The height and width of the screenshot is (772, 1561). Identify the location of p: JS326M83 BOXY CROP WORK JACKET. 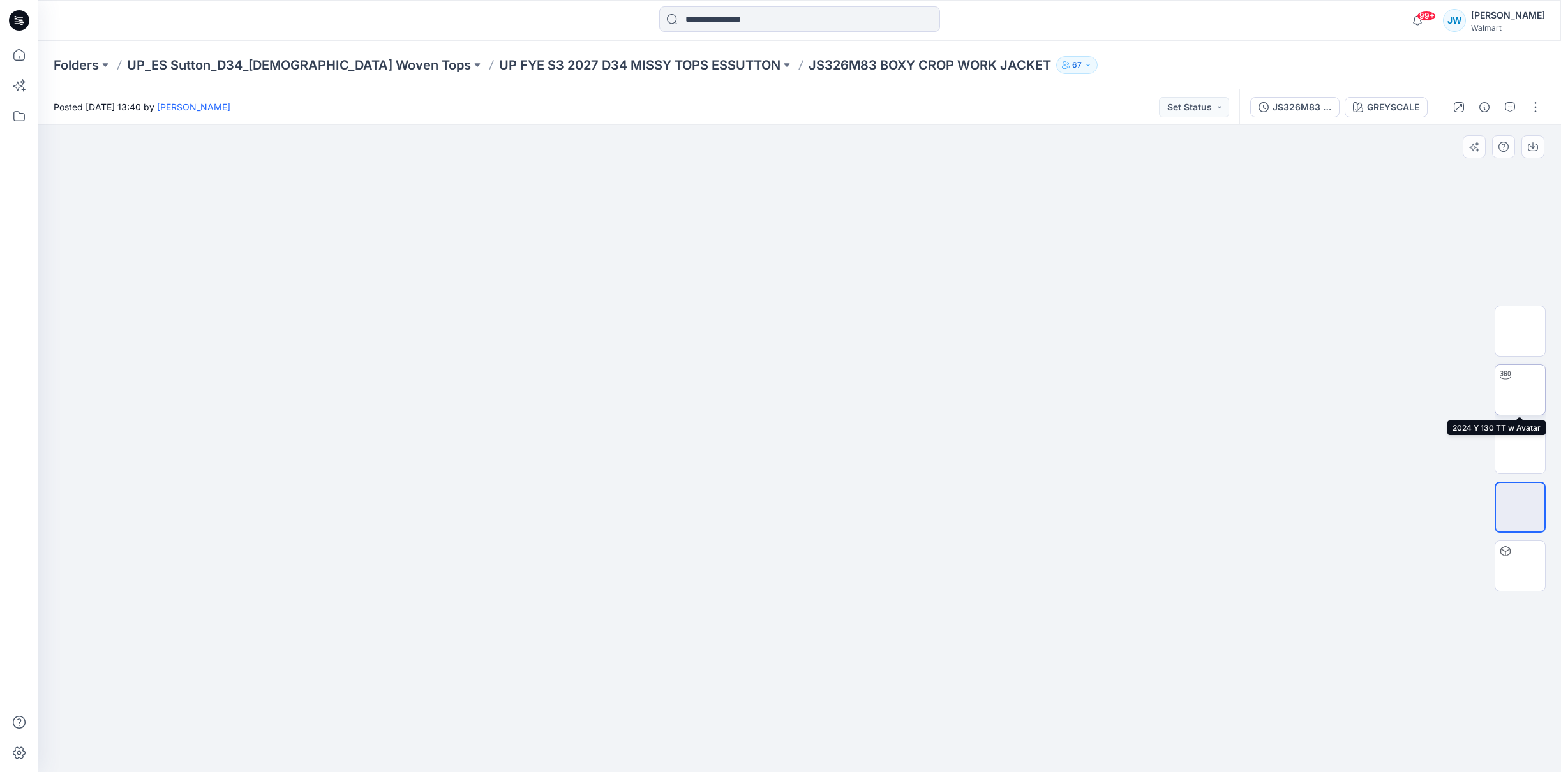
(930, 65).